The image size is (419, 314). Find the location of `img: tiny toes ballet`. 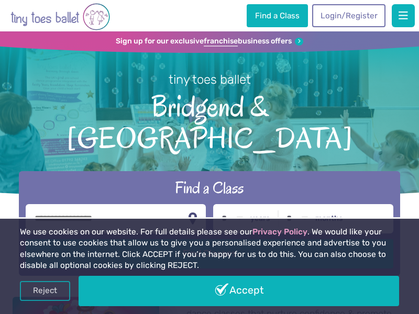

img: tiny toes ballet is located at coordinates (60, 17).